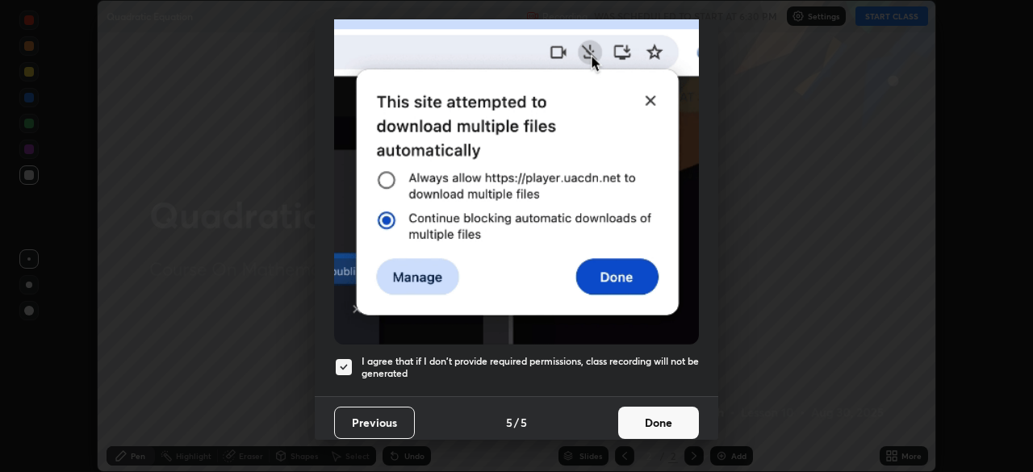 This screenshot has height=472, width=1033. What do you see at coordinates (374, 423) in the screenshot?
I see `button: Previous` at bounding box center [374, 423].